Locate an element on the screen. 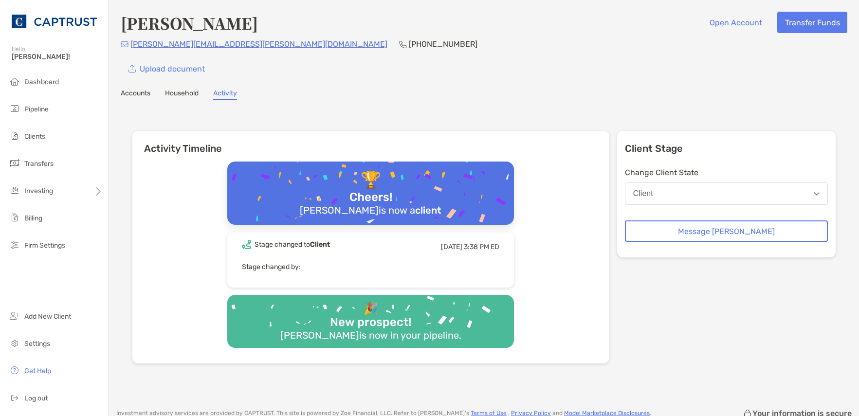 This screenshot has width=859, height=416. div: Stage changed to is located at coordinates (292, 244).